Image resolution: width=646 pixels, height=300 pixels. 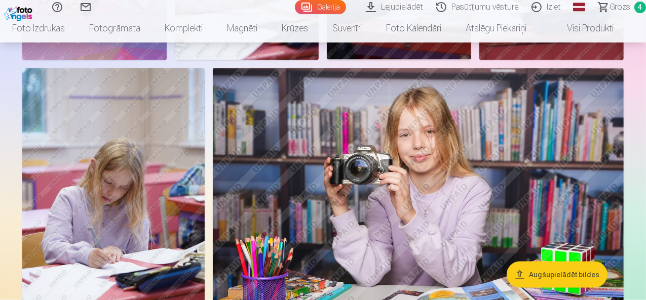 What do you see at coordinates (242, 28) in the screenshot?
I see `a: Magnēti` at bounding box center [242, 28].